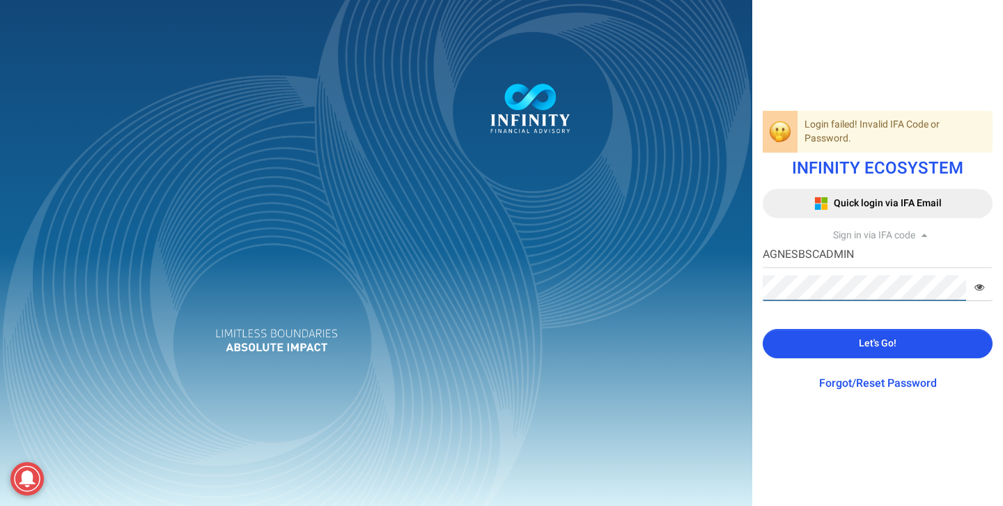 Image resolution: width=1003 pixels, height=506 pixels. Describe the element at coordinates (877, 383) in the screenshot. I see `a: Forgot/Reset Password` at that location.